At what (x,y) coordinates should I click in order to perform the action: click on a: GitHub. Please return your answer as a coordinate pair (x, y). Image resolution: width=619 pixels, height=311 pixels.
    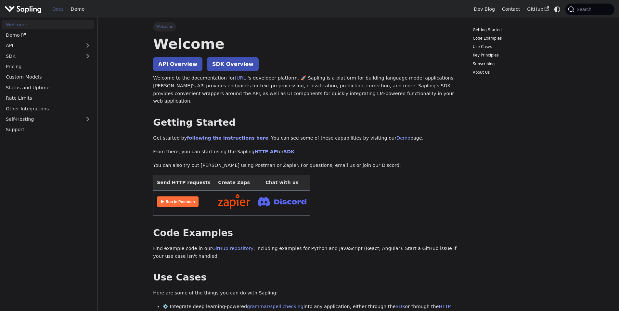
    Looking at the image, I should click on (538, 9).